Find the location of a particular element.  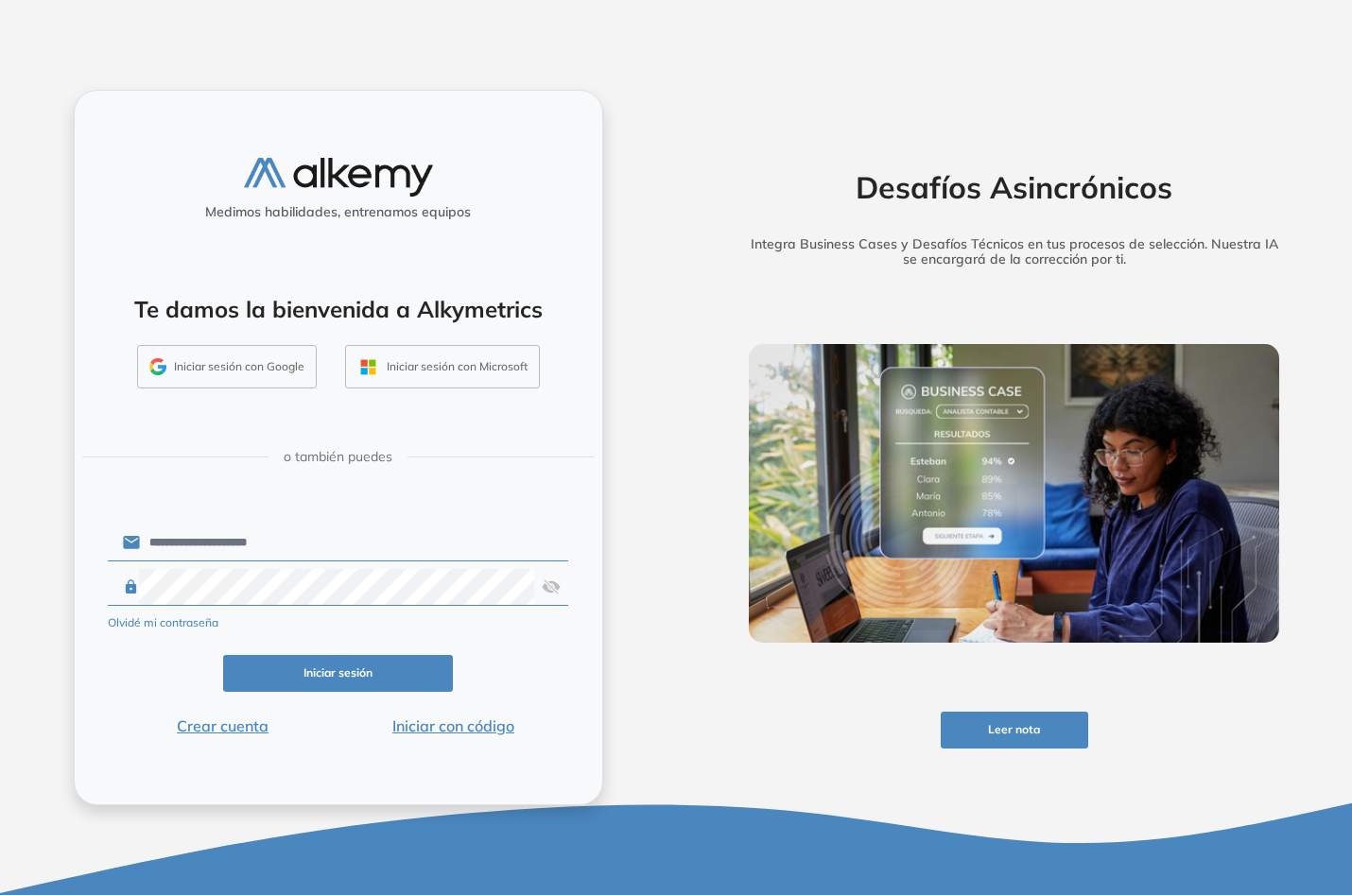

span: o también puedes is located at coordinates (337, 457).